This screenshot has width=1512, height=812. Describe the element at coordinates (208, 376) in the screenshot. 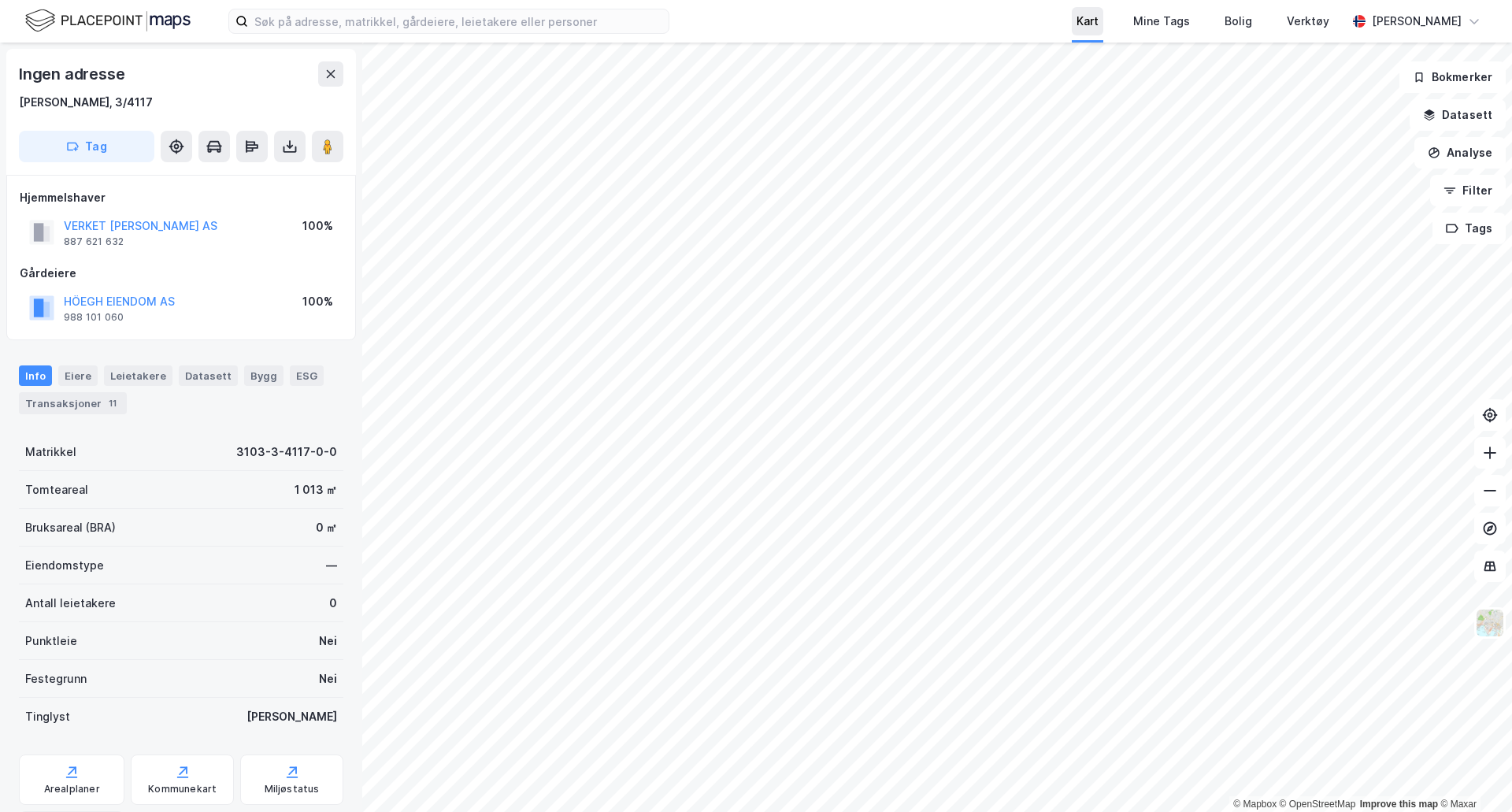

I see `div: Datasett` at that location.